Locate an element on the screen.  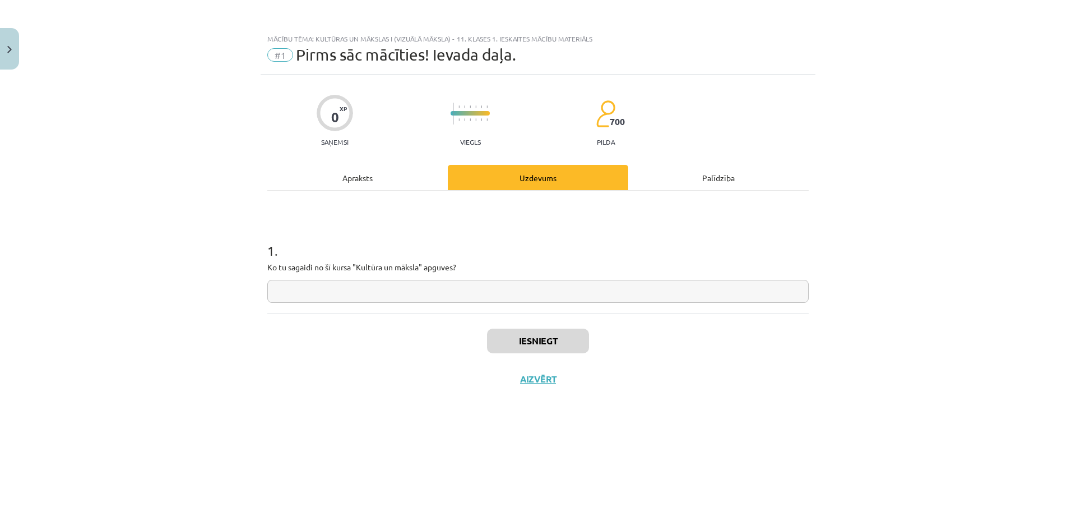
span: 700 is located at coordinates (617, 122).